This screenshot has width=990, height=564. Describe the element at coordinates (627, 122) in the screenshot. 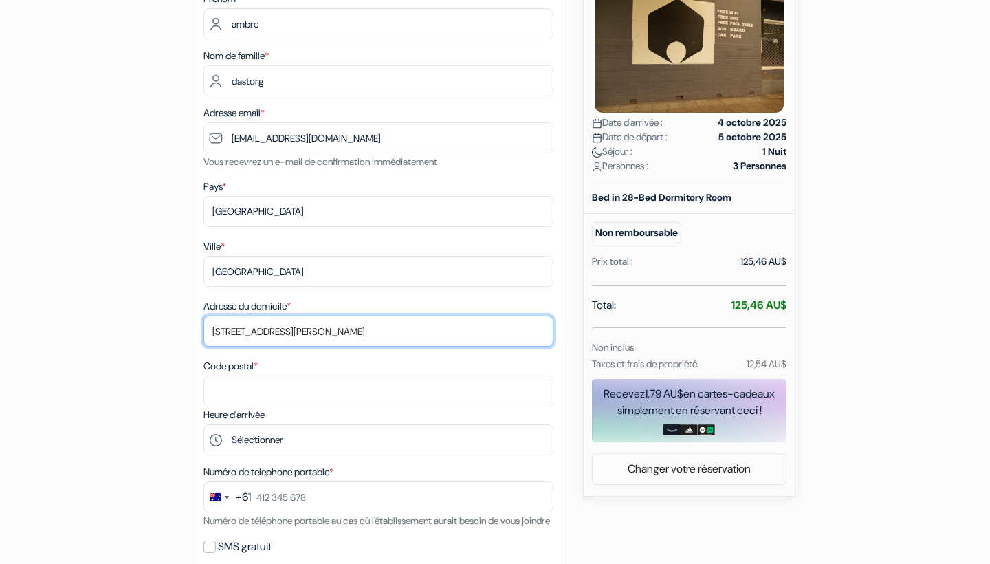

I see `span: Date d'arrivée :` at that location.